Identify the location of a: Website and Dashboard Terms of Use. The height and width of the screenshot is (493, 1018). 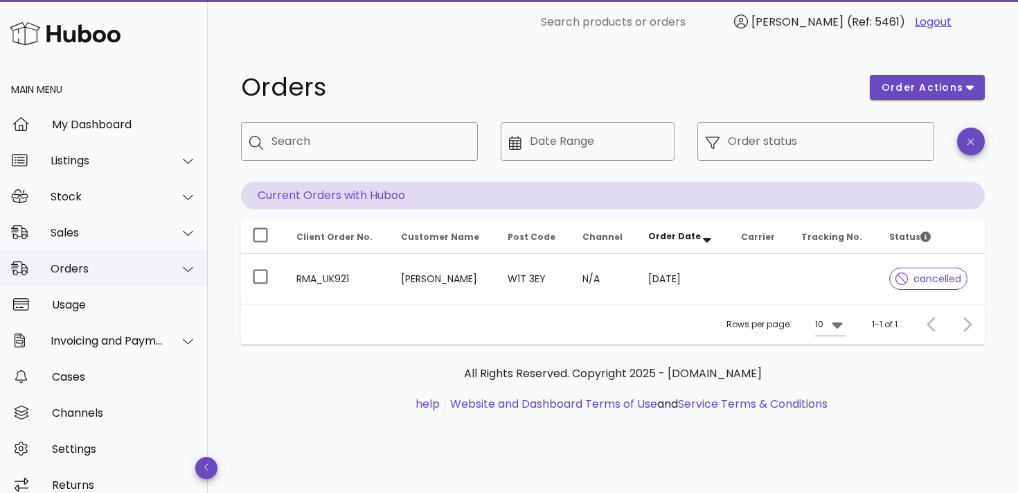
(554, 403).